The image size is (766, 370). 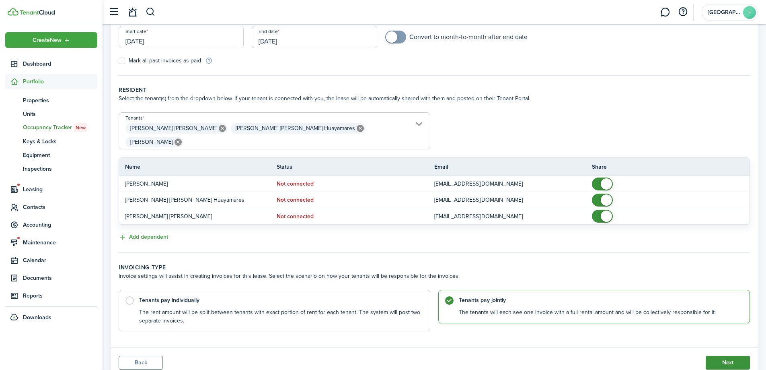 What do you see at coordinates (60, 81) in the screenshot?
I see `span: Portfolio` at bounding box center [60, 81].